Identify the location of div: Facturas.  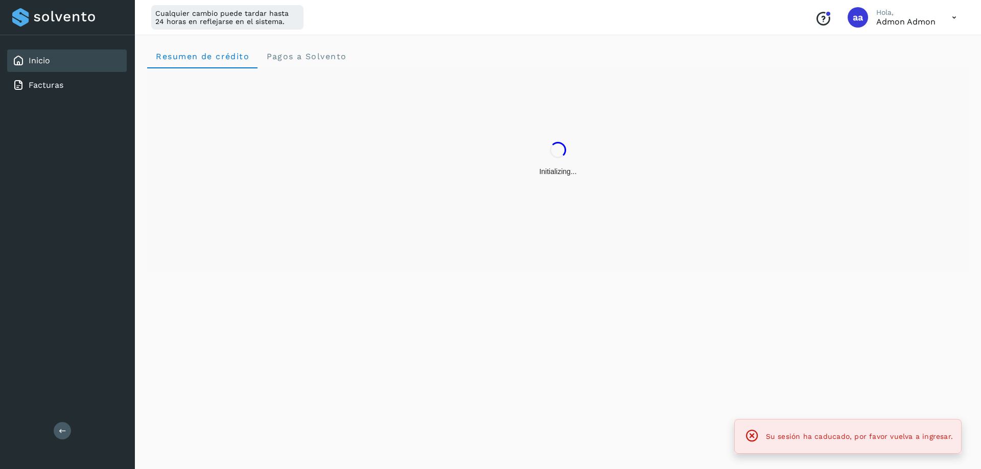
(67, 85).